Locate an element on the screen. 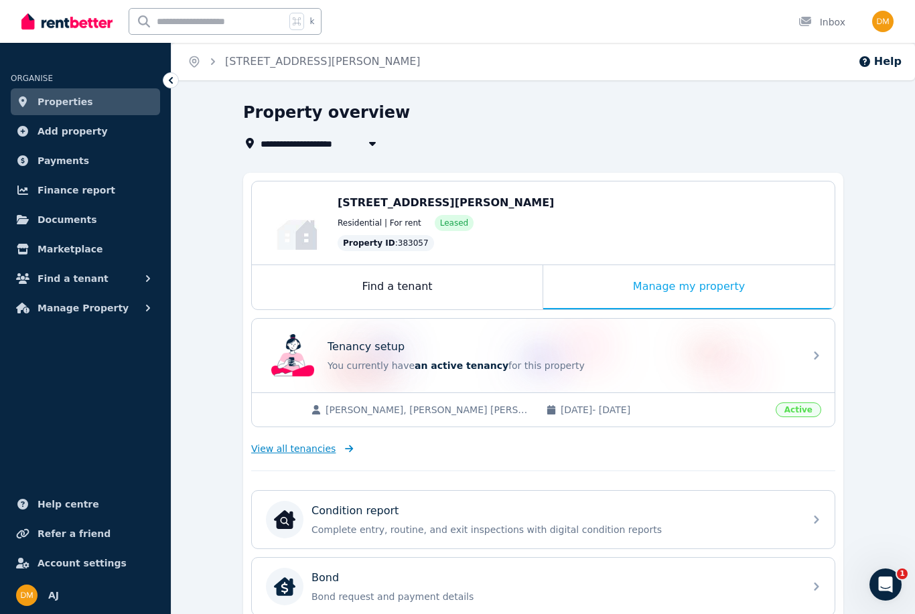  span: Properties is located at coordinates (65, 102).